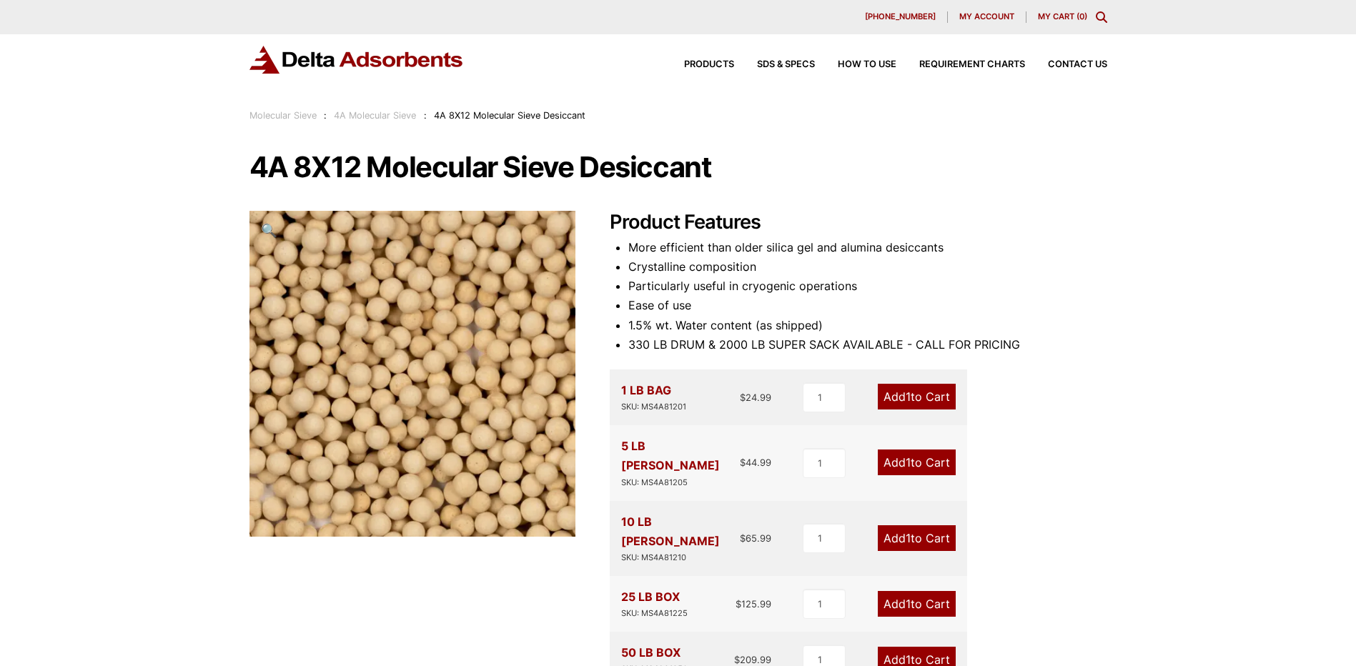 The image size is (1356, 666). I want to click on a: Contact Us, so click(1066, 64).